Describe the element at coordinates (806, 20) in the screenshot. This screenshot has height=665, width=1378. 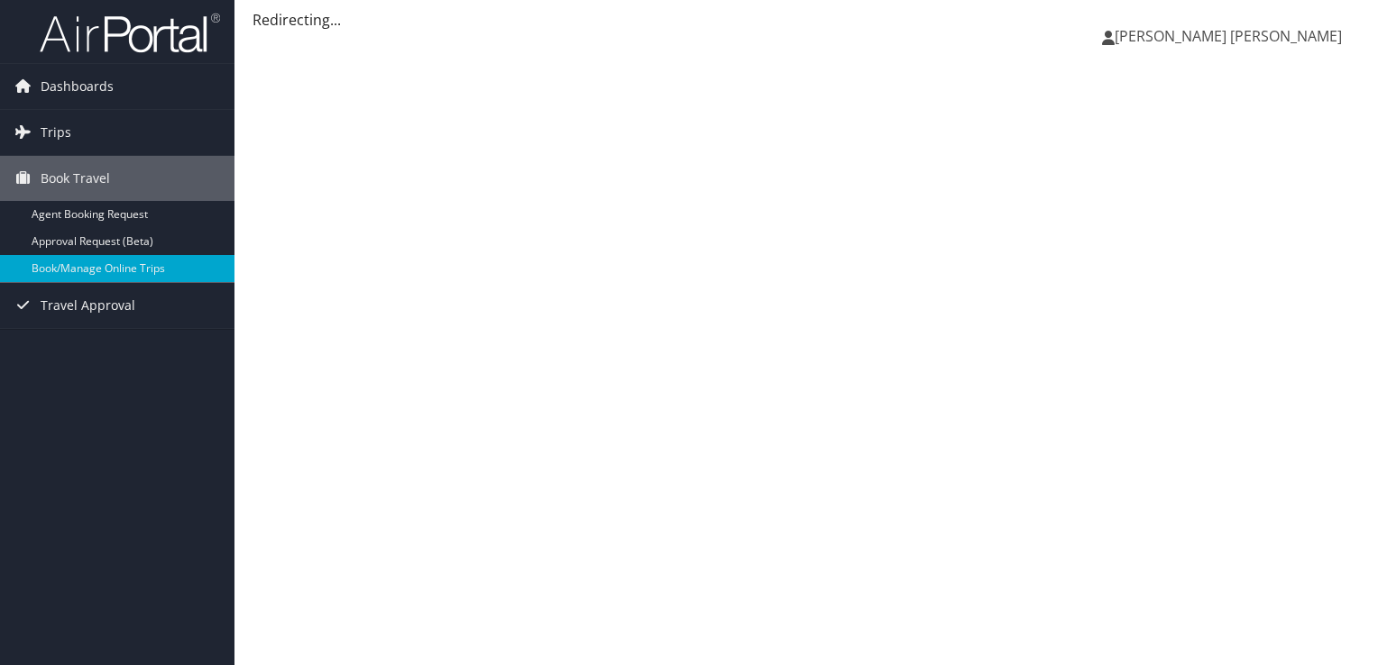
I see `div: Redirecting...` at that location.